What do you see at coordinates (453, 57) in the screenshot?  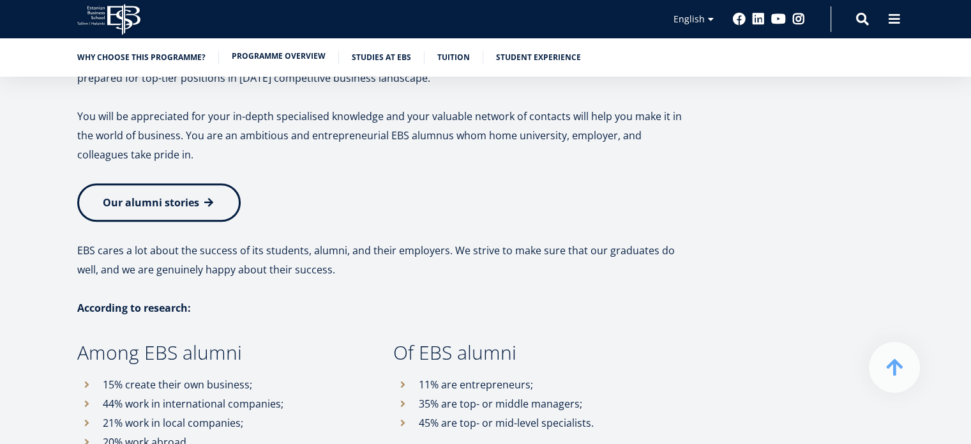 I see `a: Tuition` at bounding box center [453, 57].